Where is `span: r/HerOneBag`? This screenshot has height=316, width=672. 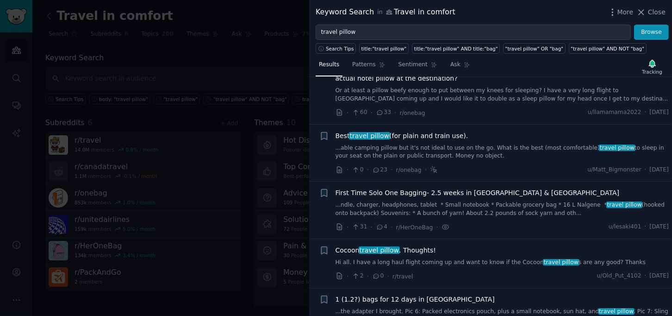 span: r/HerOneBag is located at coordinates (415, 227).